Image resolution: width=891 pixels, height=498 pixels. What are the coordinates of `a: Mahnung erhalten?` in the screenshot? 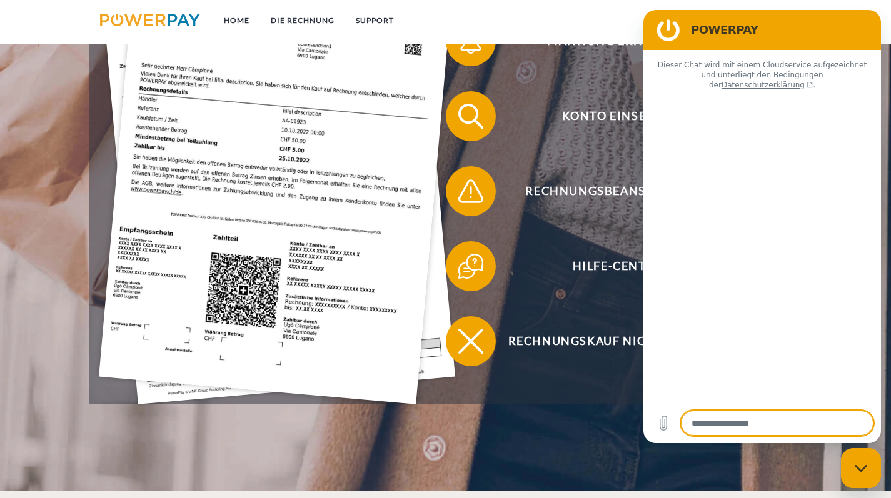 It's located at (608, 41).